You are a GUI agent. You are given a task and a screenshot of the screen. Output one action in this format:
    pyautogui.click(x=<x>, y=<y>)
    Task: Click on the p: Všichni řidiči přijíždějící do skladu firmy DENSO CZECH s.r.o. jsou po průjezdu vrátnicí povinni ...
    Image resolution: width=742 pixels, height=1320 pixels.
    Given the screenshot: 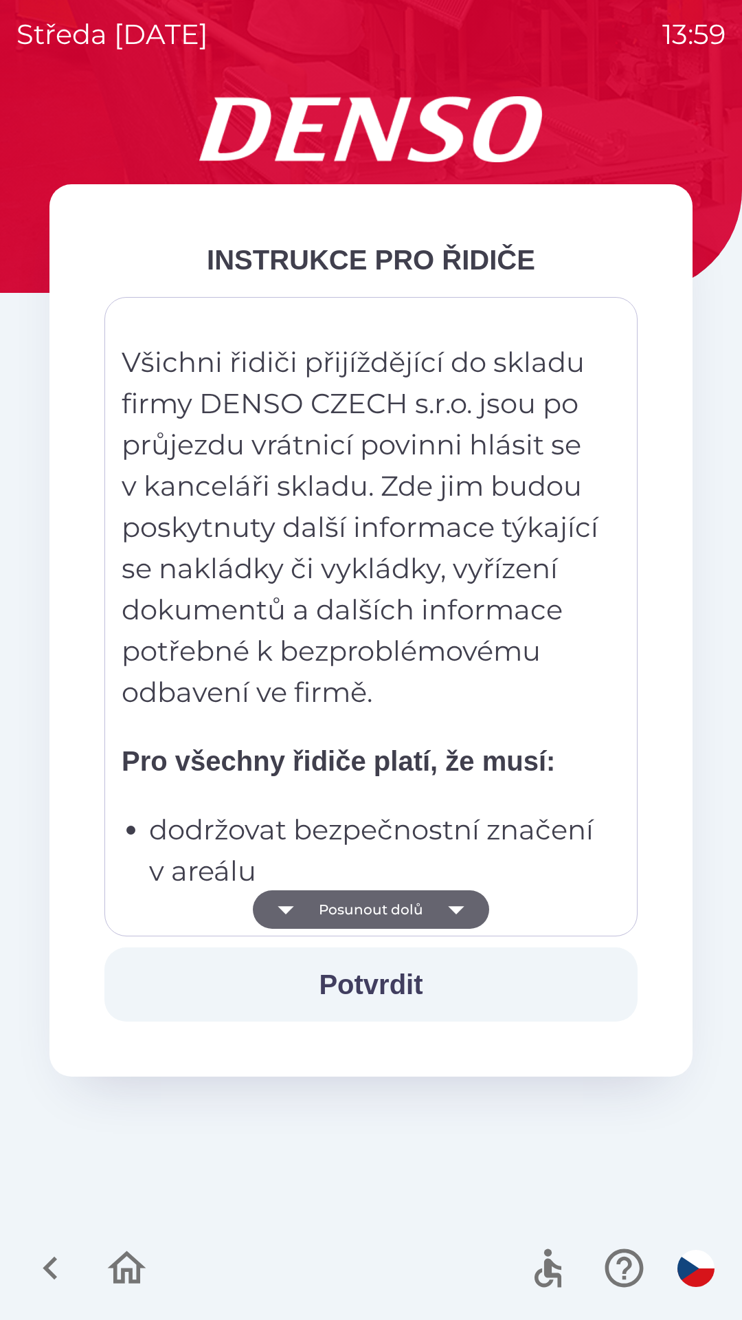 What is the action you would take?
    pyautogui.click(x=362, y=527)
    